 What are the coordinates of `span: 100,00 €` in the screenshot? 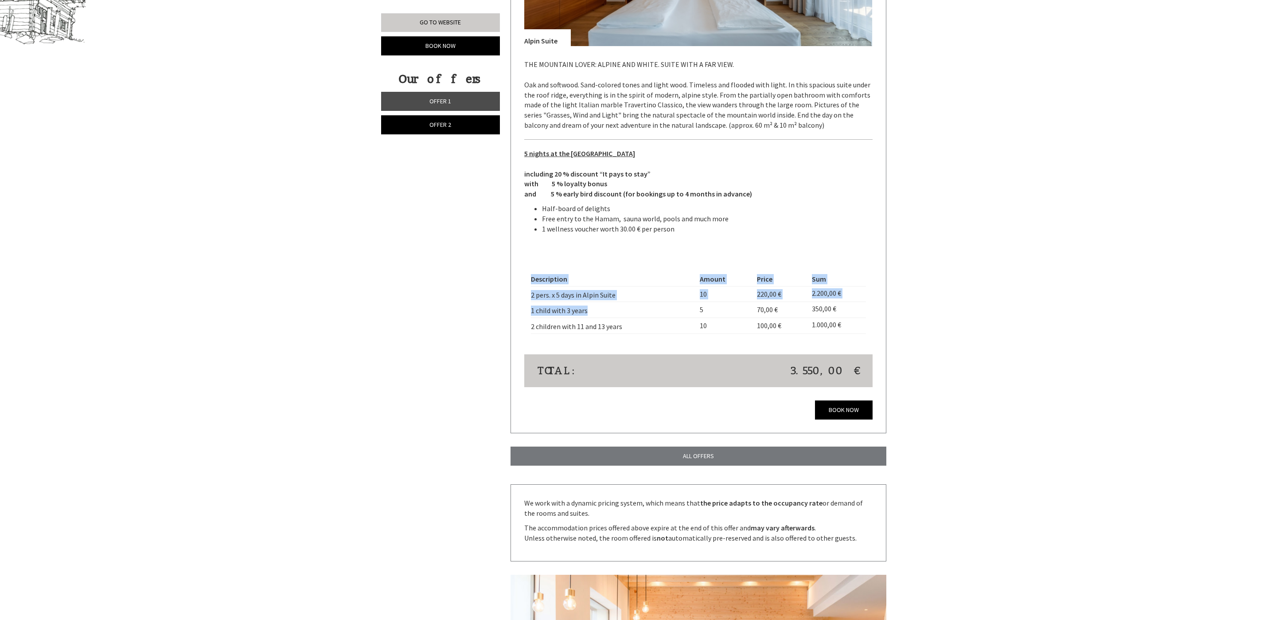 It's located at (769, 325).